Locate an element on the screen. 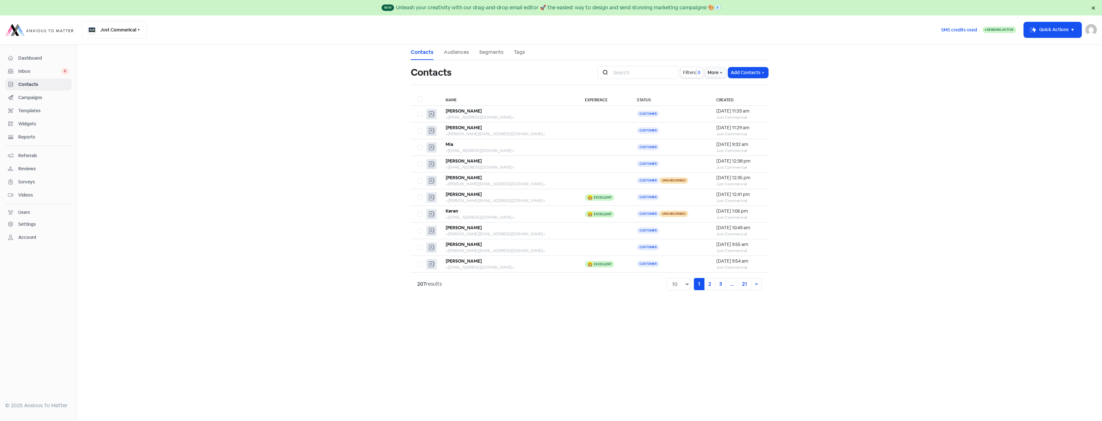 The width and height of the screenshot is (1102, 421). a: 2 is located at coordinates (710, 284).